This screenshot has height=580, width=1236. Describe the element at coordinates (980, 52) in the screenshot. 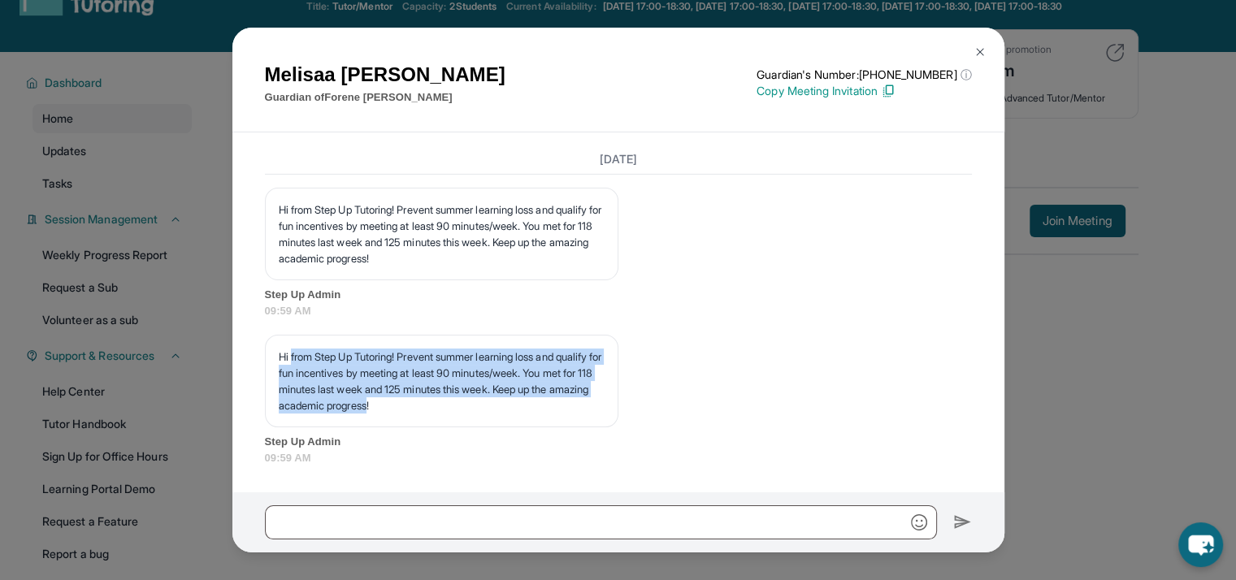

I see `img: Close Icon` at that location.